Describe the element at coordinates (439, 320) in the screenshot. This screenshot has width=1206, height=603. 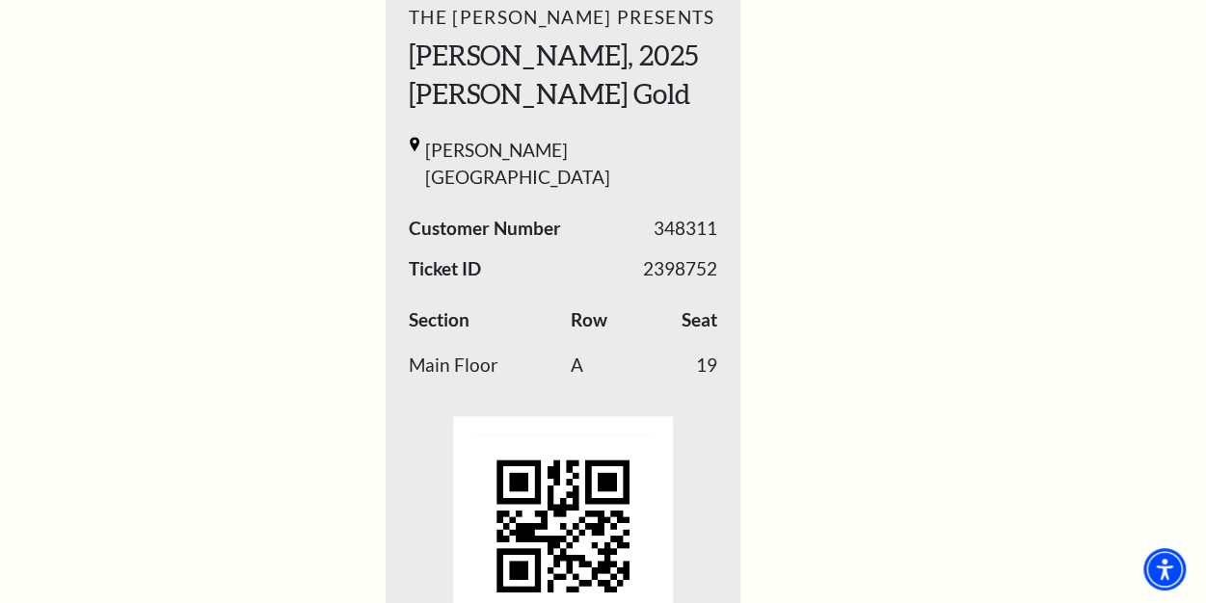
I see `label: Section` at that location.